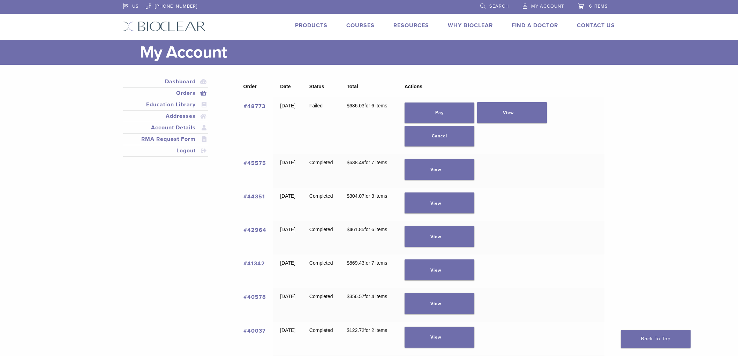 The height and width of the screenshot is (356, 738). Describe the element at coordinates (439, 113) in the screenshot. I see `a: Pay for order 48773` at that location.